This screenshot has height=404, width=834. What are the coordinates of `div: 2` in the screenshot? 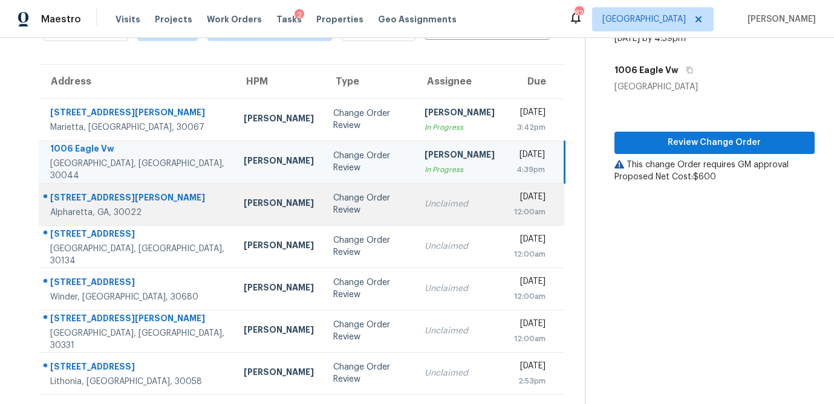 It's located at (299, 15).